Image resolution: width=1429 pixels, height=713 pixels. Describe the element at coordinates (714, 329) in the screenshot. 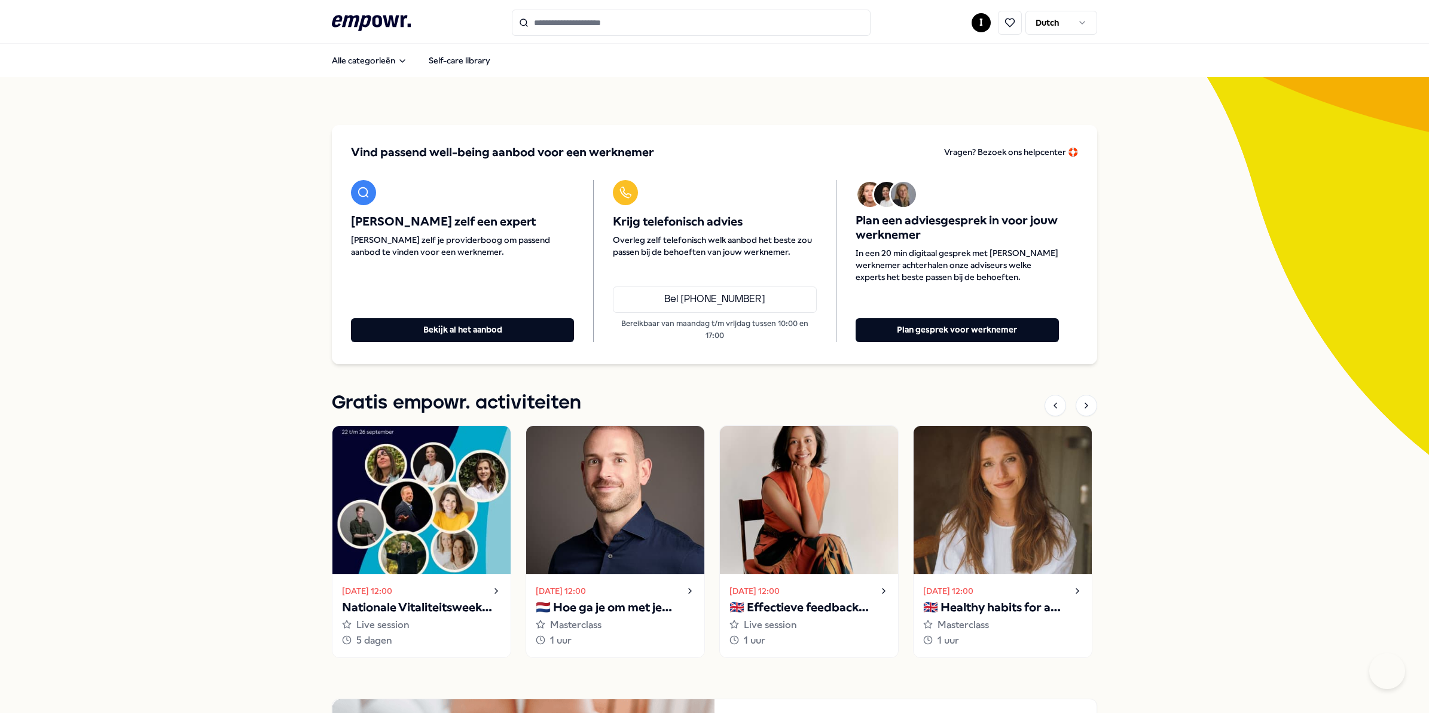

I see `p: Bereikbaar van maandag t/m vrijdag tussen 10:00 en 17:00` at that location.